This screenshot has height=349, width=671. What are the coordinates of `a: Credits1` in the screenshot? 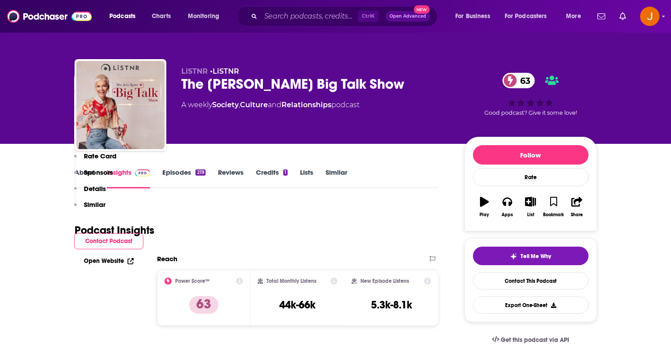 It's located at (272, 178).